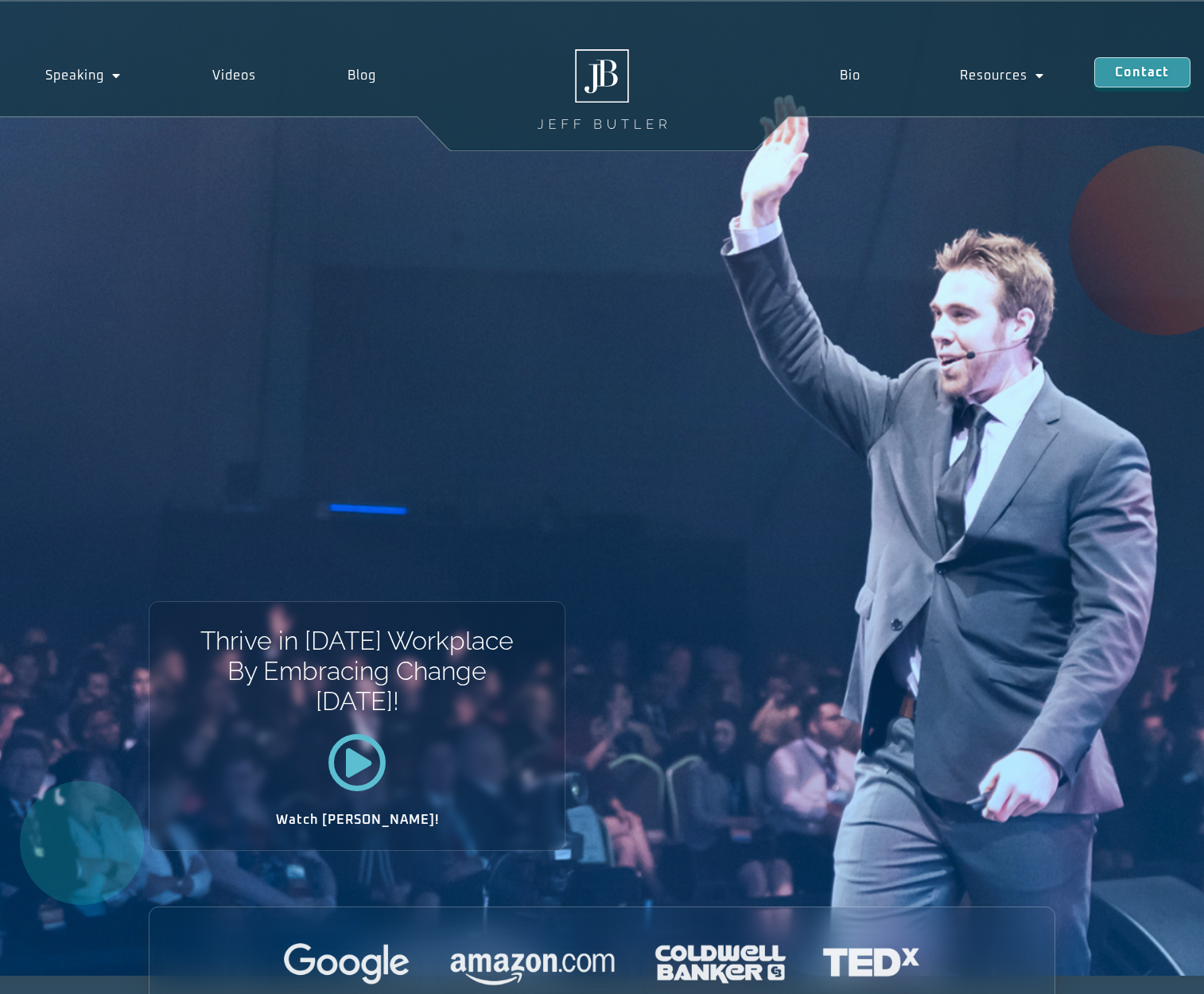 The height and width of the screenshot is (994, 1204). What do you see at coordinates (1142, 72) in the screenshot?
I see `span: Contact` at bounding box center [1142, 72].